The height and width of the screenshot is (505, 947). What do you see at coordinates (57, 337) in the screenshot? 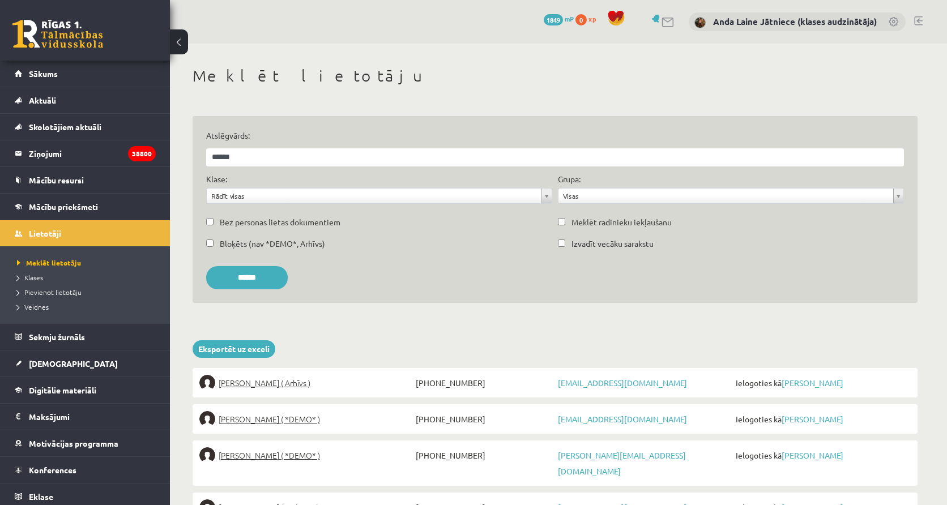
I see `span: Sekmju žurnāls` at bounding box center [57, 337].